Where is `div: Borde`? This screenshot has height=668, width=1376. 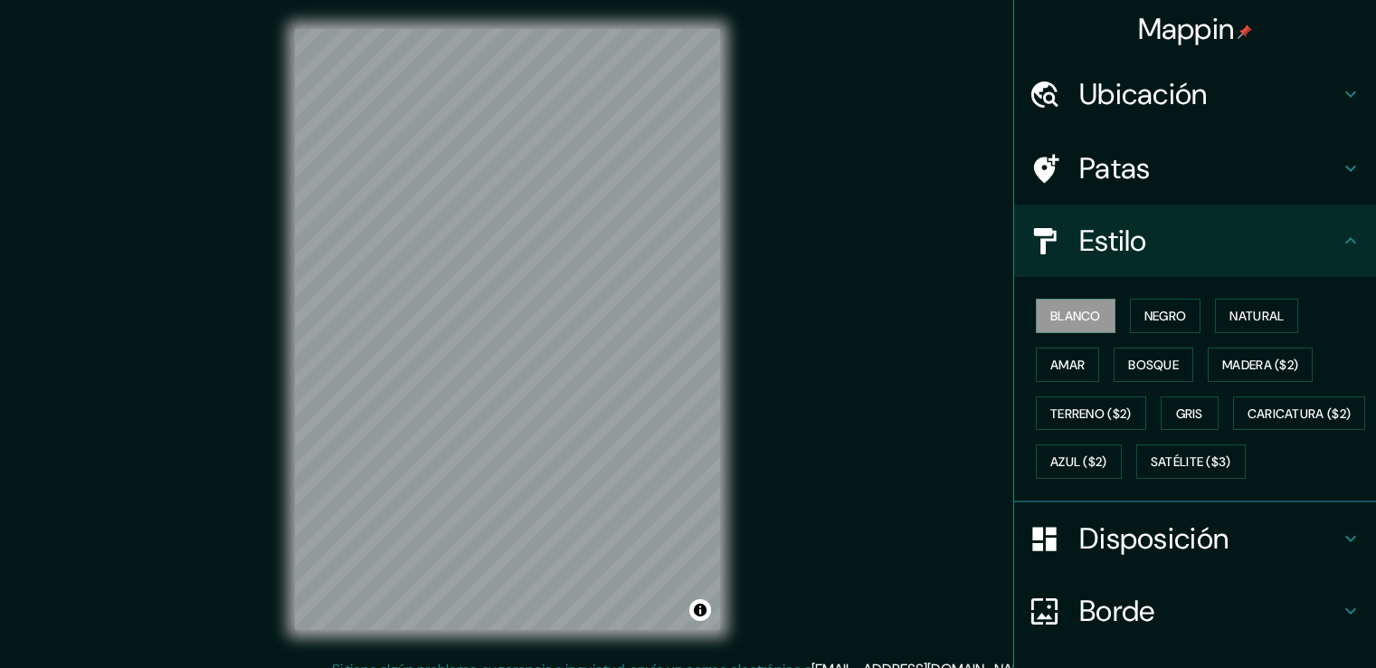 div: Borde is located at coordinates (1195, 611).